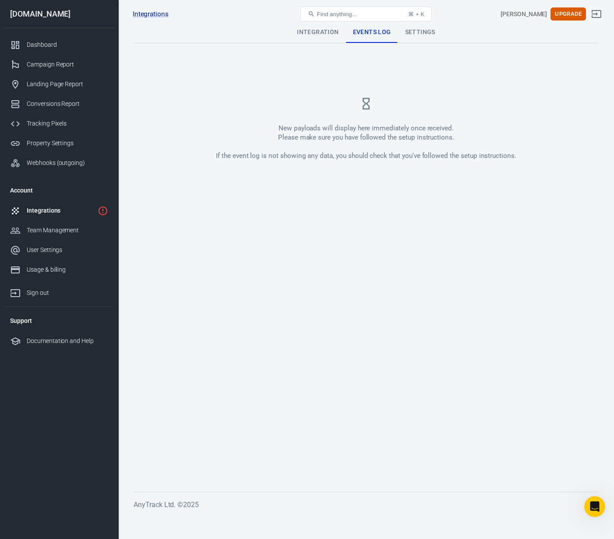 The height and width of the screenshot is (539, 614). What do you see at coordinates (420, 32) in the screenshot?
I see `div: Settings` at bounding box center [420, 32].